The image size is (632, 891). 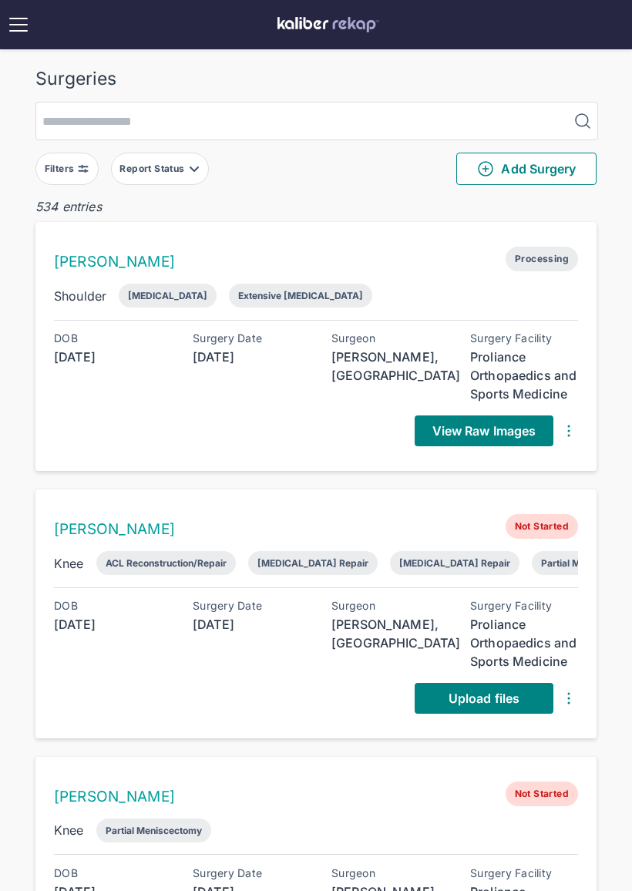 What do you see at coordinates (160, 169) in the screenshot?
I see `button: Report Status` at bounding box center [160, 169].